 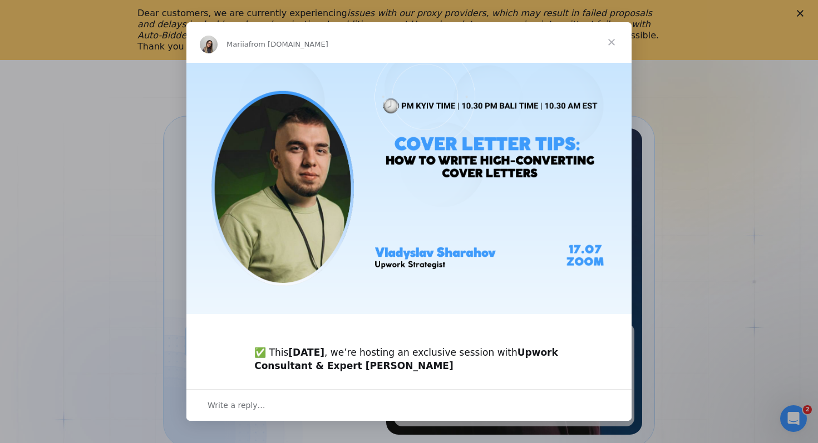 I want to click on span: Write a reply…, so click(x=236, y=406).